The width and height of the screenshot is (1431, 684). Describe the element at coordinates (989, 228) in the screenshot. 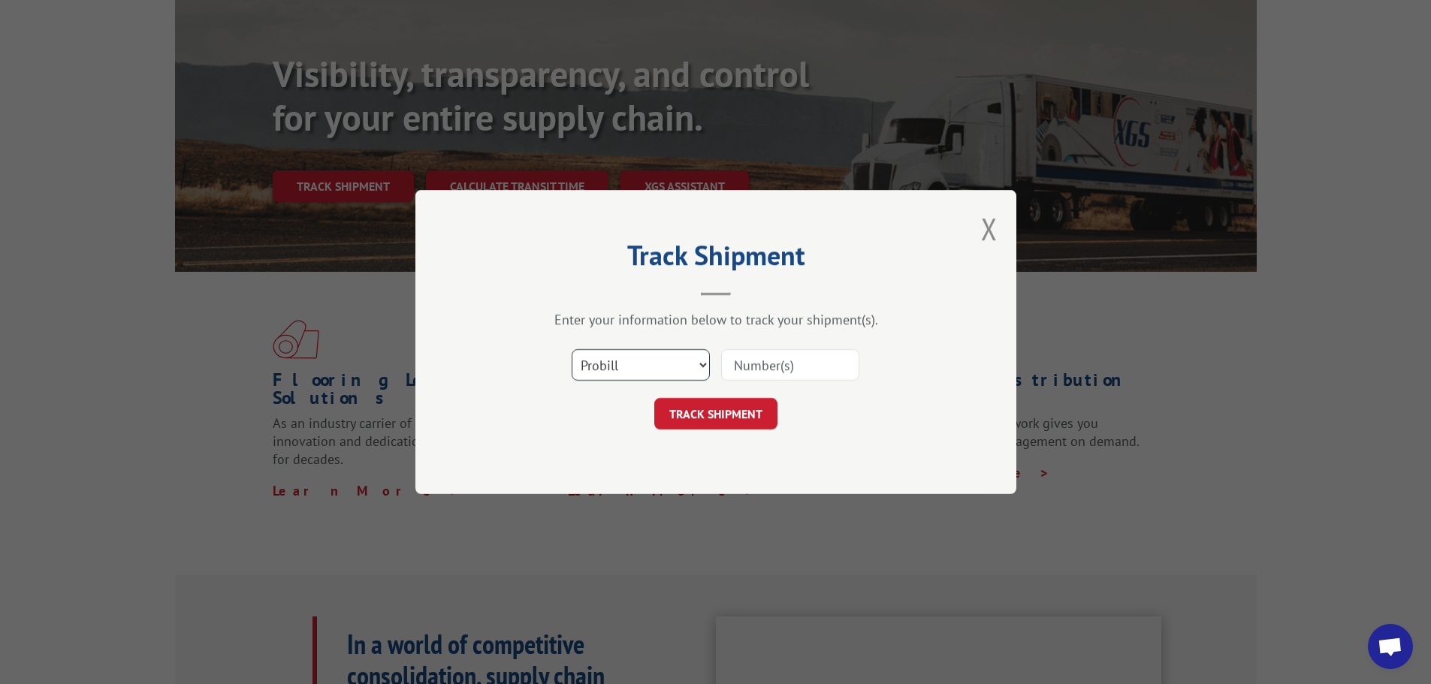

I see `button: Close modal` at that location.